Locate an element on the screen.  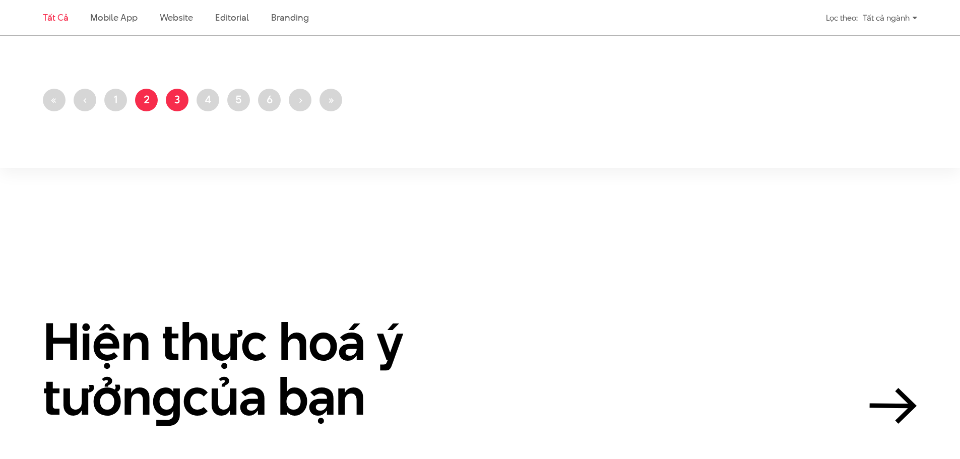
h2: Hiện thực hoá ý tưởn của bạn is located at coordinates (270, 369).